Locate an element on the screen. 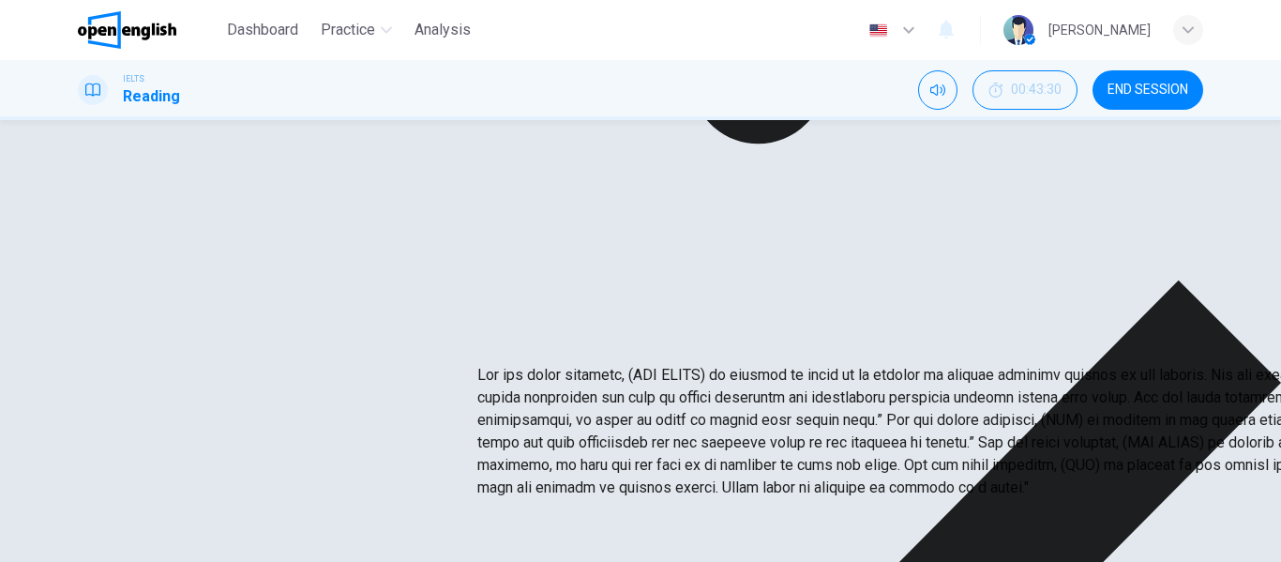 This screenshot has width=1281, height=562. span: 00:43:30 is located at coordinates (1036, 90).